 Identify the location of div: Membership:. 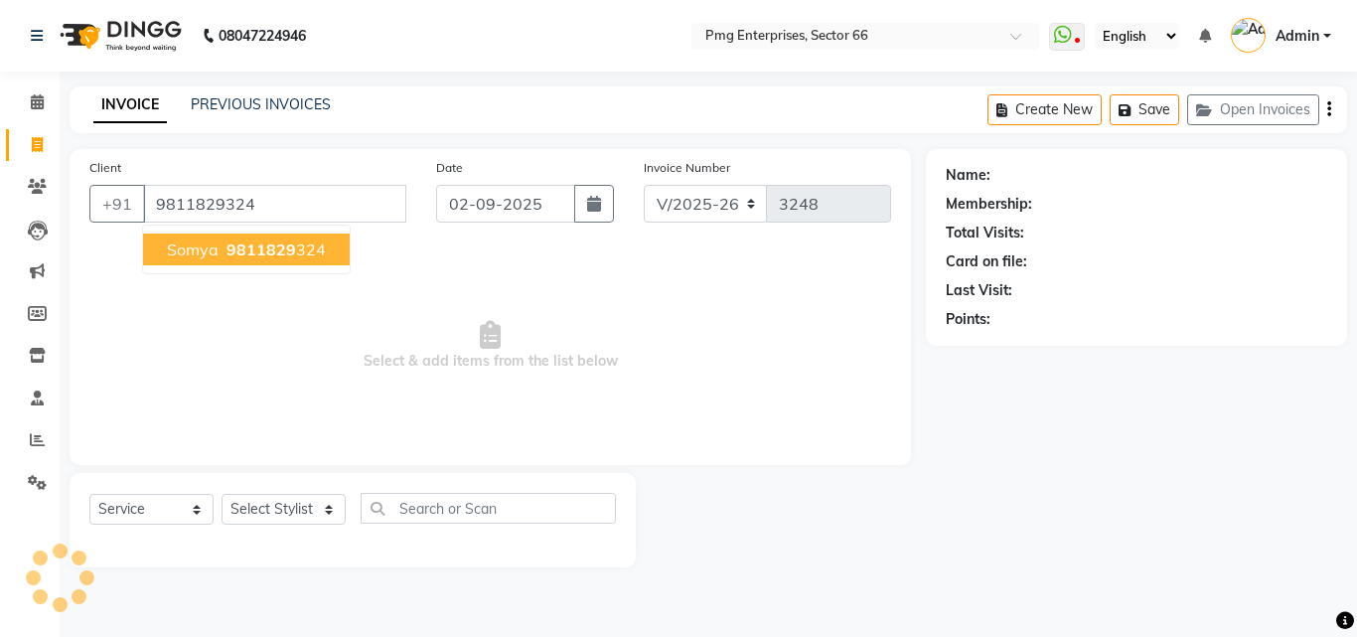
(988, 204).